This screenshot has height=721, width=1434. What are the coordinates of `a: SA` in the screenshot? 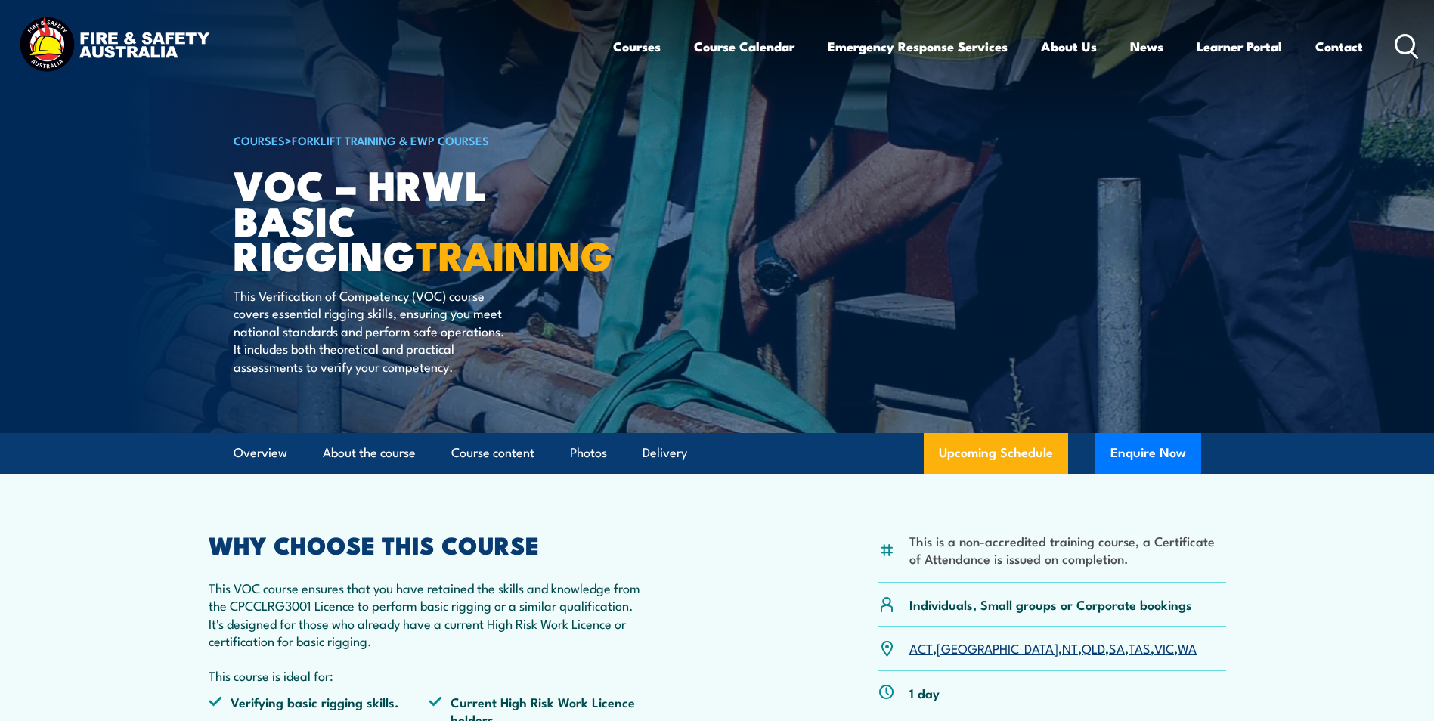 It's located at (1117, 648).